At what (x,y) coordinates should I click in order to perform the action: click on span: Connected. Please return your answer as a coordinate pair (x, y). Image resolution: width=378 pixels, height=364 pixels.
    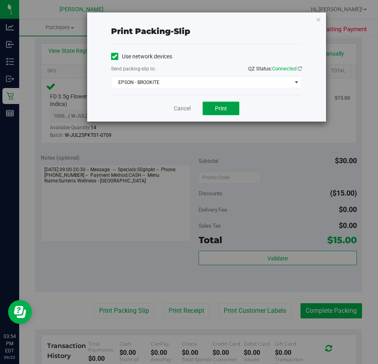
    Looking at the image, I should click on (284, 68).